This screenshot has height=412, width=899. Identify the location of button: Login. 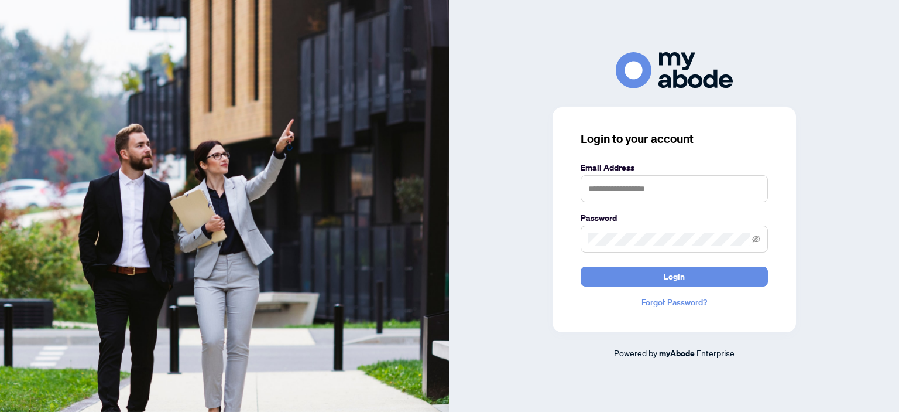
(674, 276).